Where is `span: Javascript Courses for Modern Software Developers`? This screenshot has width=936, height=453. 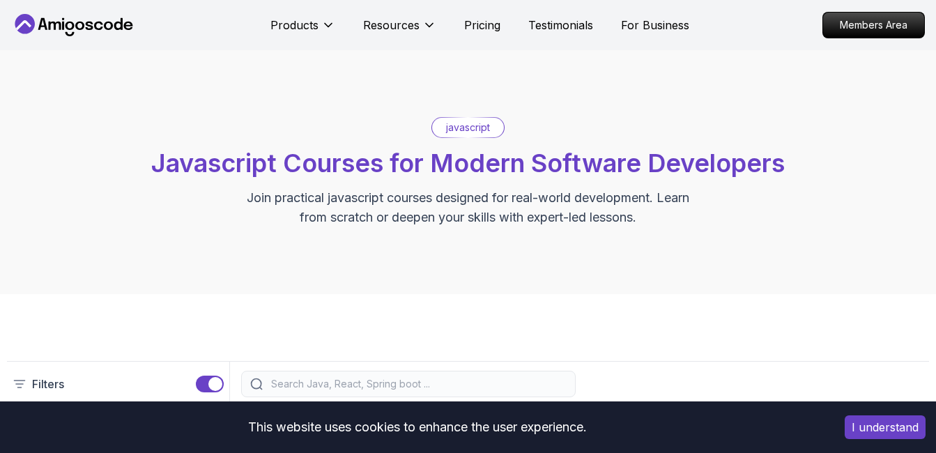 span: Javascript Courses for Modern Software Developers is located at coordinates (468, 163).